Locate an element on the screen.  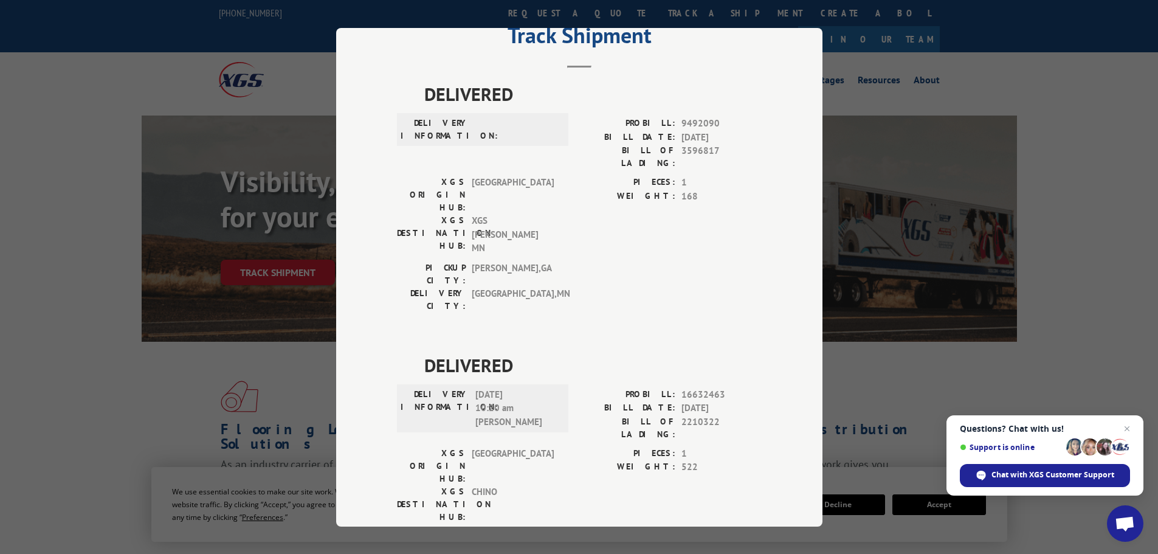
span: CHINO is located at coordinates (512, 503).